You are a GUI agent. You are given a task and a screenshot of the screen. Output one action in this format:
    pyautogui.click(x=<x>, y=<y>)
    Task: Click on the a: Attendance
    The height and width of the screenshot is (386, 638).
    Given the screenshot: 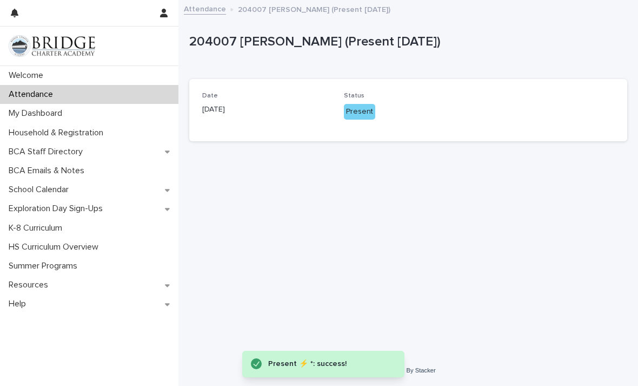 What is the action you would take?
    pyautogui.click(x=205, y=8)
    